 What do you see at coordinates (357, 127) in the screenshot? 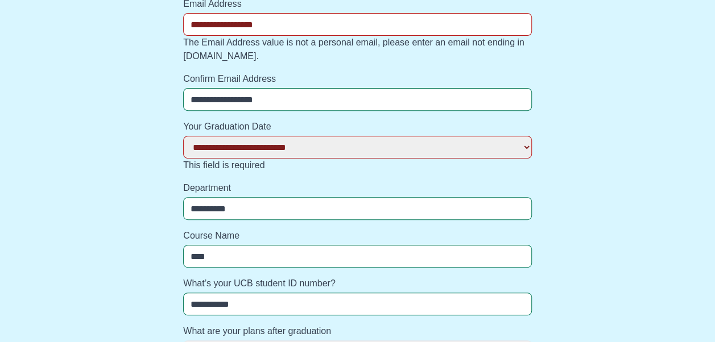
I see `label: Your Graduation Date` at bounding box center [357, 127].